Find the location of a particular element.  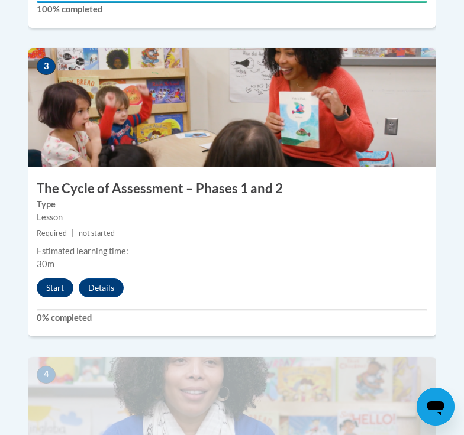

span: Required is located at coordinates (51, 233).